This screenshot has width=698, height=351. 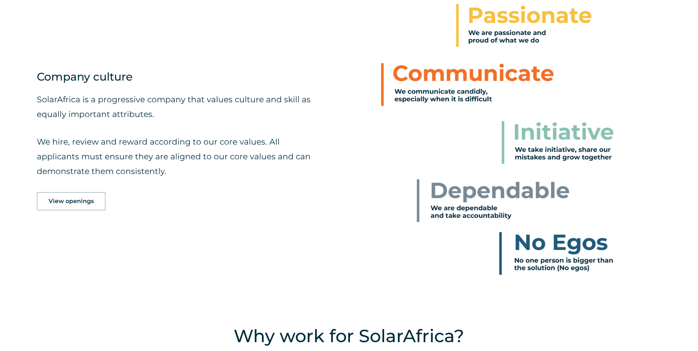 What do you see at coordinates (174, 107) in the screenshot?
I see `span: SolarAfrica is a progressive company that values culture and skill as equally important attributes.` at bounding box center [174, 107].